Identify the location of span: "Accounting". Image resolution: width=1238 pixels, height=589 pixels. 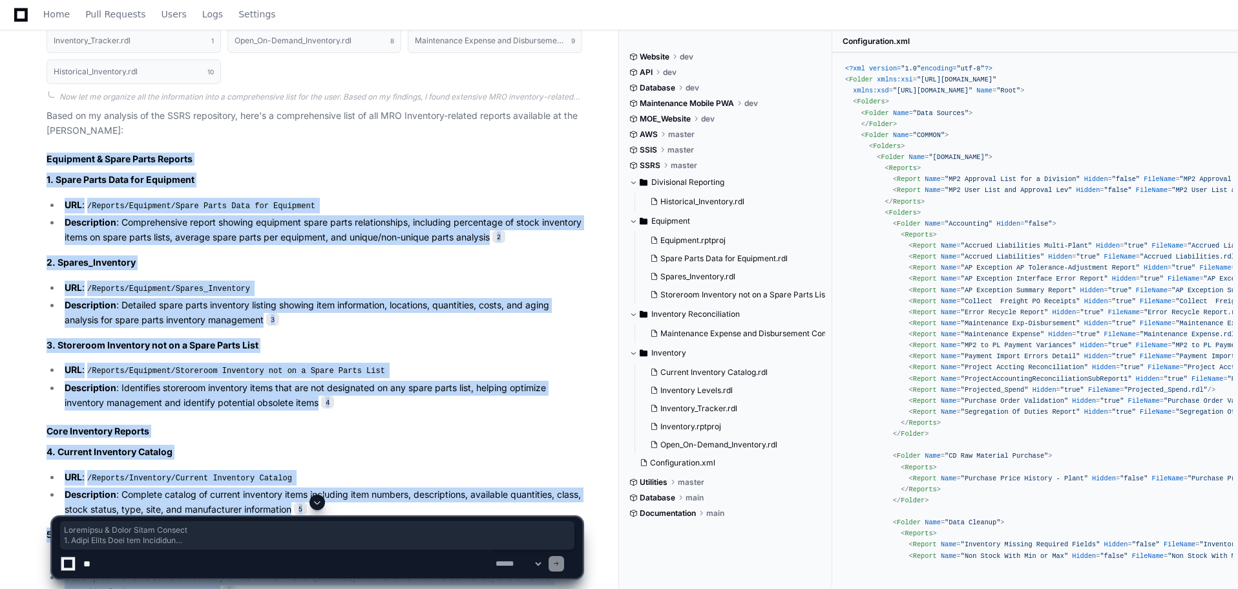
(968, 224).